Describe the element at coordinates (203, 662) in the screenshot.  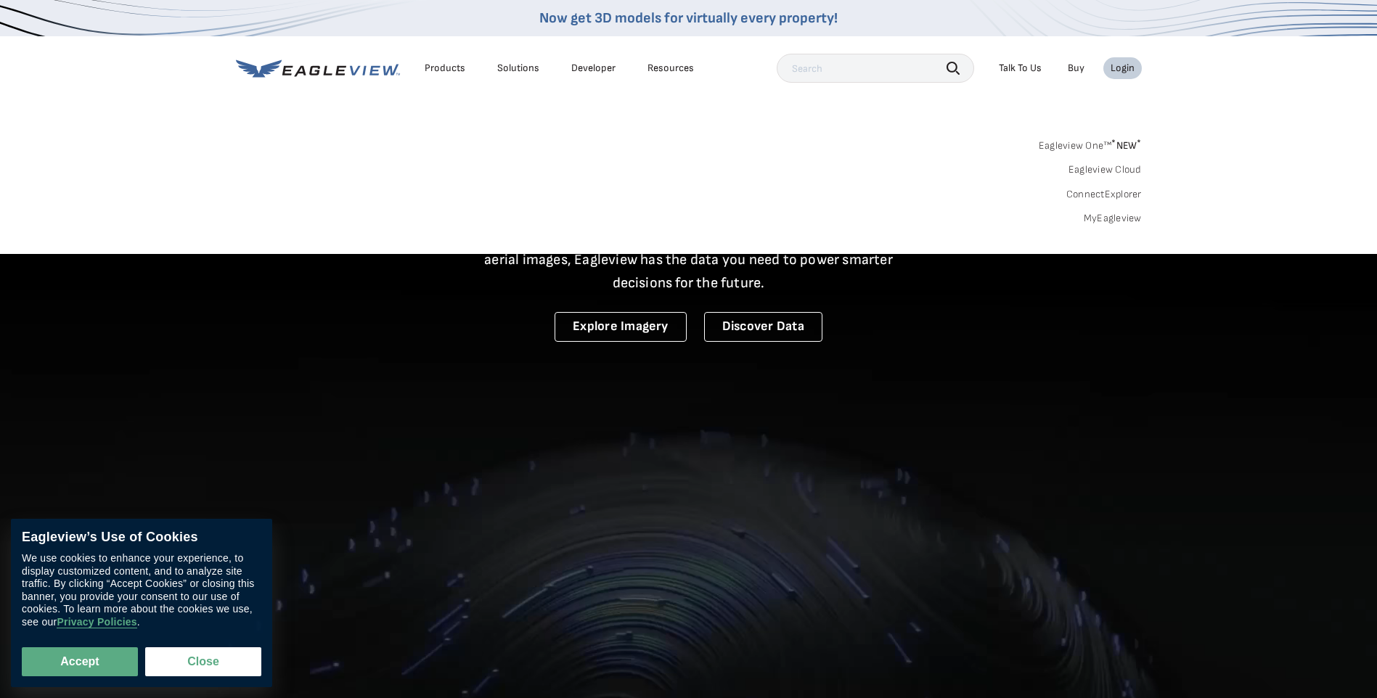
I see `button: Close` at that location.